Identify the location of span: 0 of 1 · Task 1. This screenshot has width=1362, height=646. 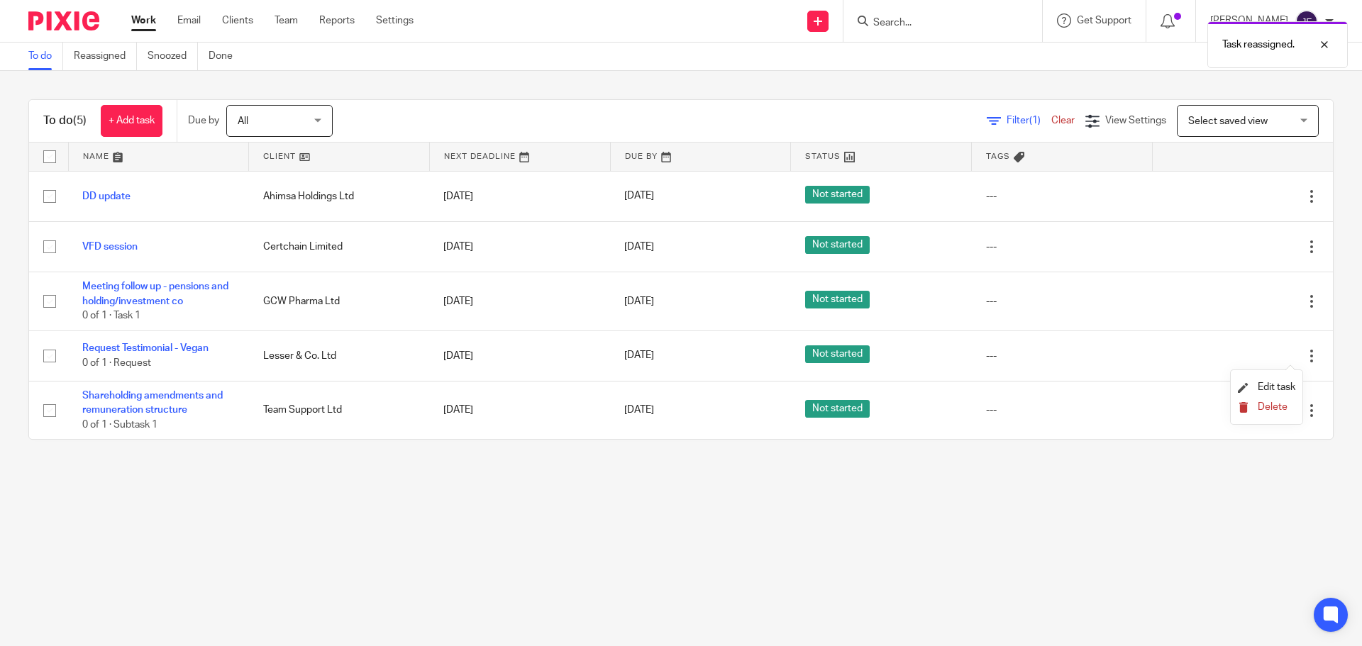
(111, 316).